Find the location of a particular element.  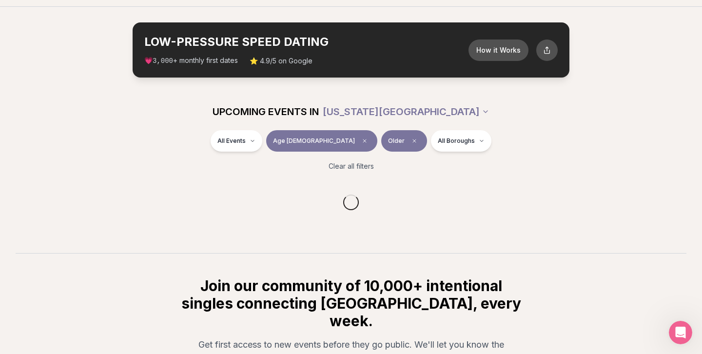

span: Clear preference is located at coordinates (414, 141).